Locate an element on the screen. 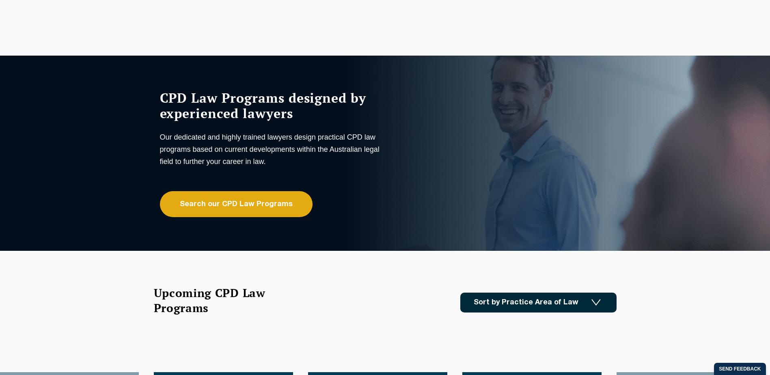  h2: Upcoming CPD Law Programs is located at coordinates (220, 300).